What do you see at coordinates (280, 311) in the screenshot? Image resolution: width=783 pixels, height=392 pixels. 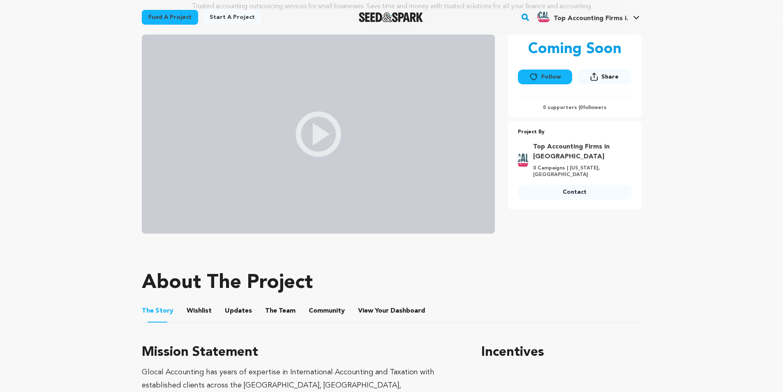 I see `span: Team` at bounding box center [280, 311].